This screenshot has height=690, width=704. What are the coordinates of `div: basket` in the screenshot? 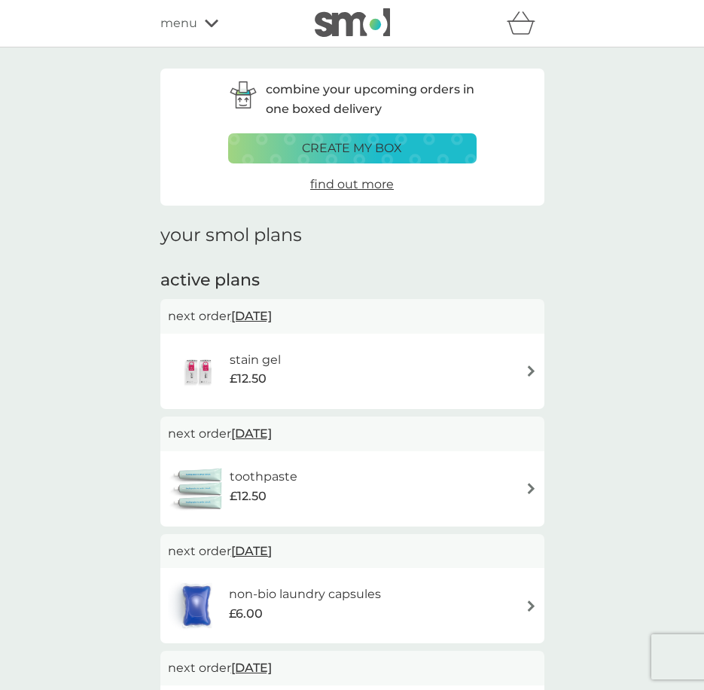 It's located at (526, 23).